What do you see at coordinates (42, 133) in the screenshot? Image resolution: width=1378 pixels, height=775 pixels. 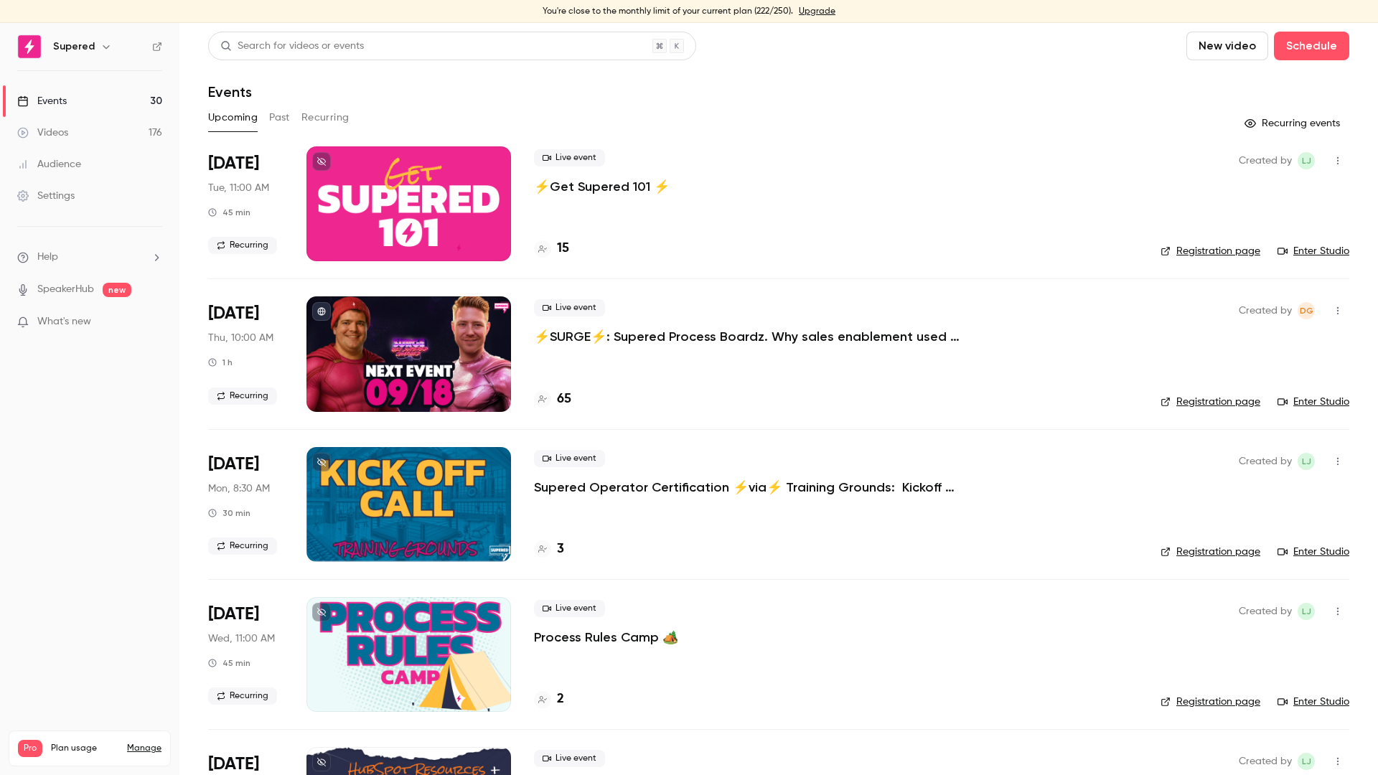 I see `div: Videos` at bounding box center [42, 133].